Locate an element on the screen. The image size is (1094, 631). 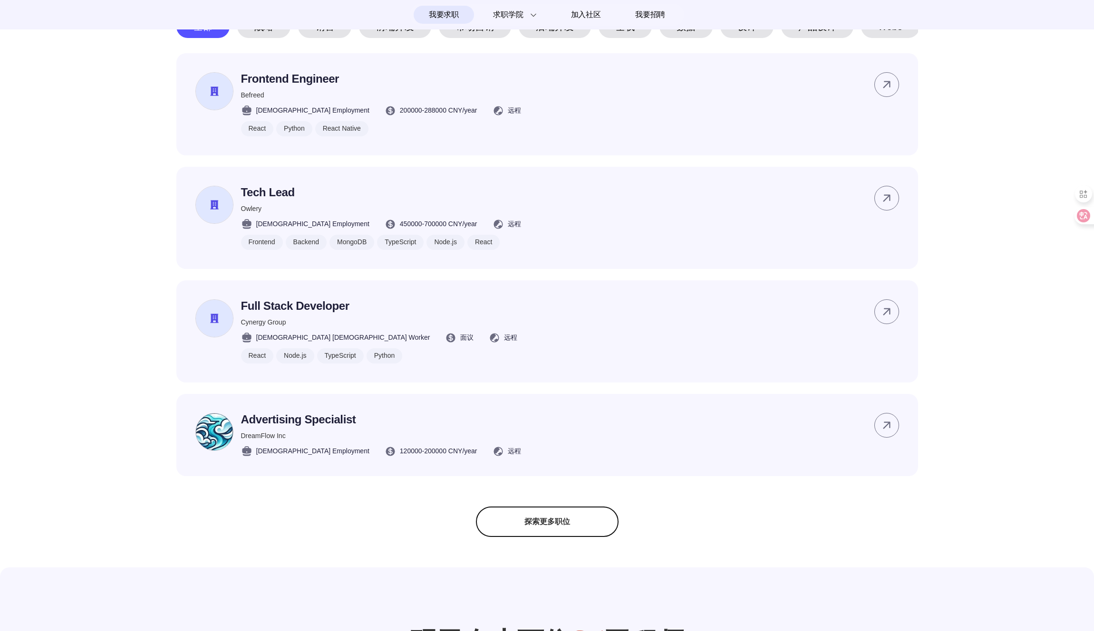
span: Befreed is located at coordinates (252, 95).